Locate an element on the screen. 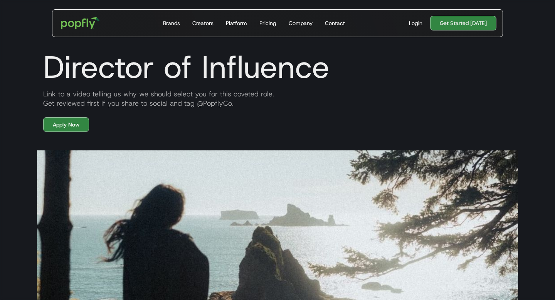 The height and width of the screenshot is (300, 555). a: Platform is located at coordinates (236, 23).